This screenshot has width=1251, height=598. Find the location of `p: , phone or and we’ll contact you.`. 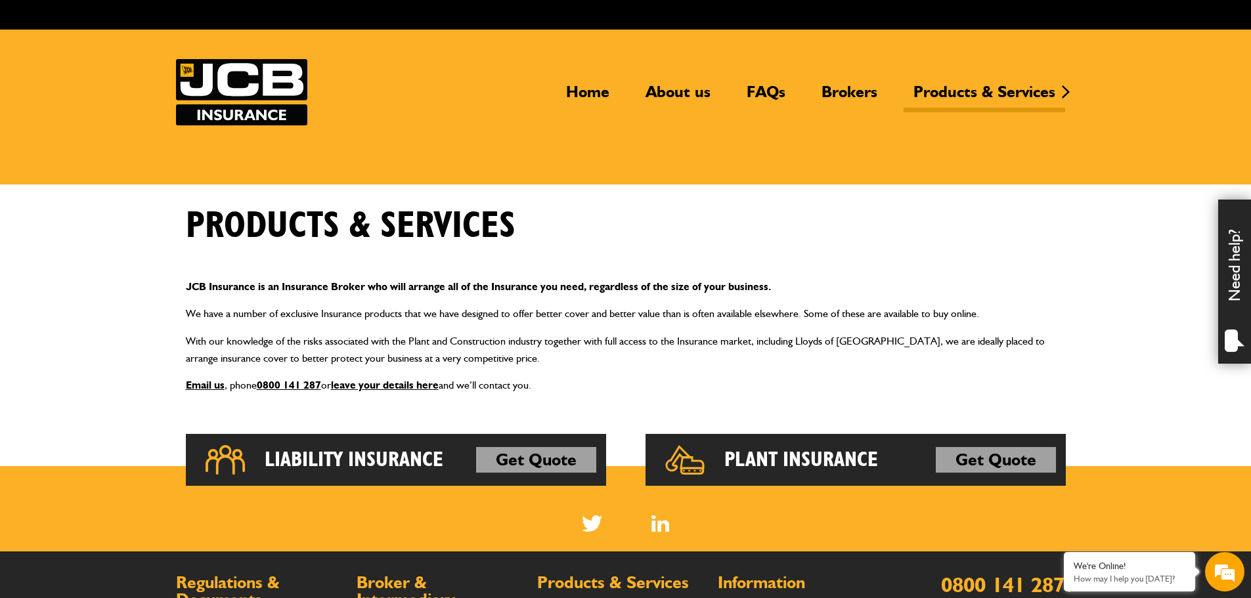

p: , phone or and we’ll contact you. is located at coordinates (626, 385).